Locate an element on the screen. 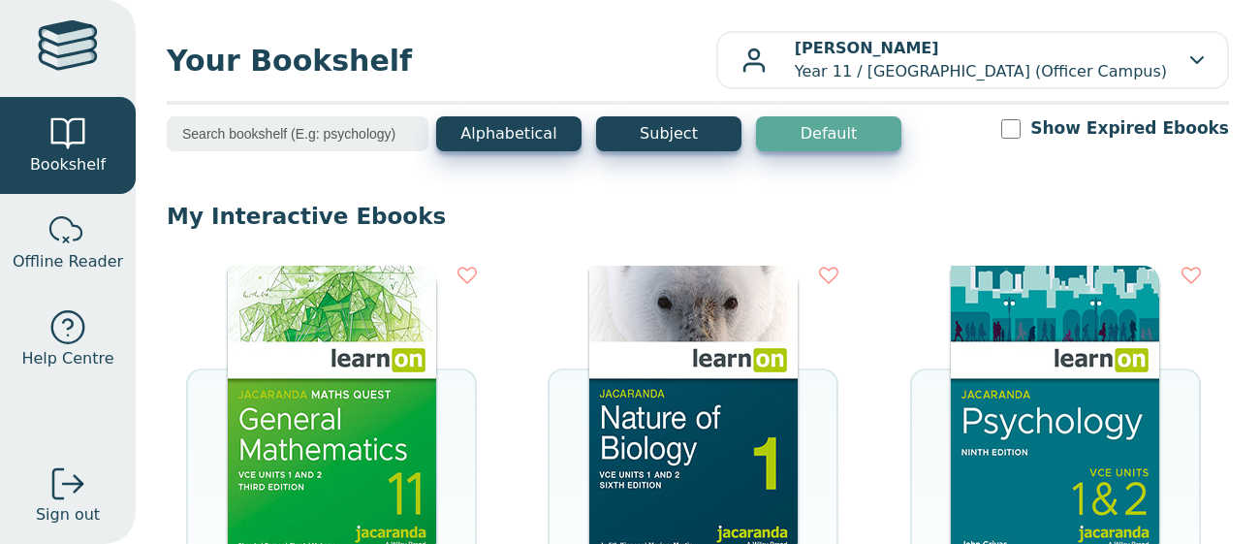 This screenshot has width=1260, height=544. span: Your Bookshelf is located at coordinates (441, 60).